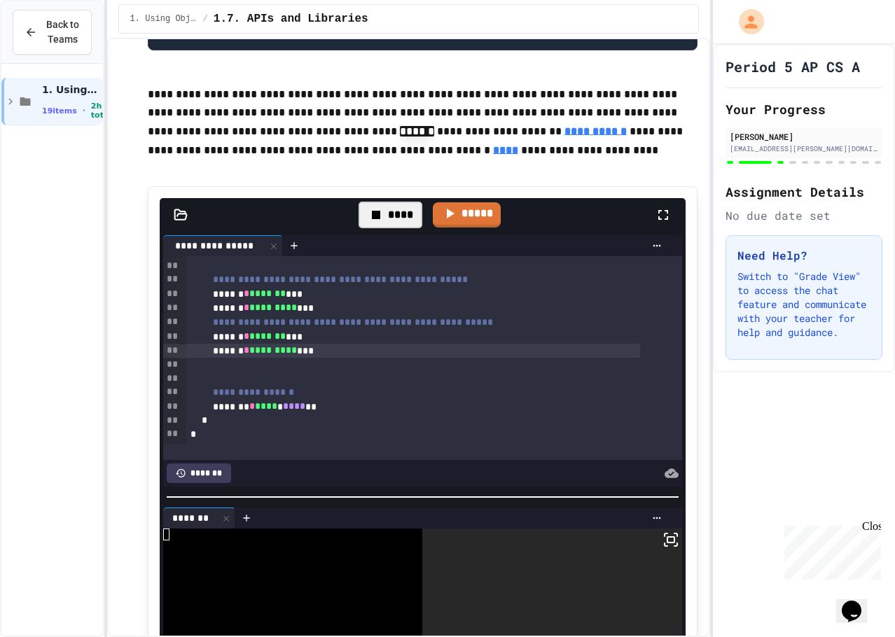 The width and height of the screenshot is (895, 637). Describe the element at coordinates (59, 111) in the screenshot. I see `span: 19 items` at that location.